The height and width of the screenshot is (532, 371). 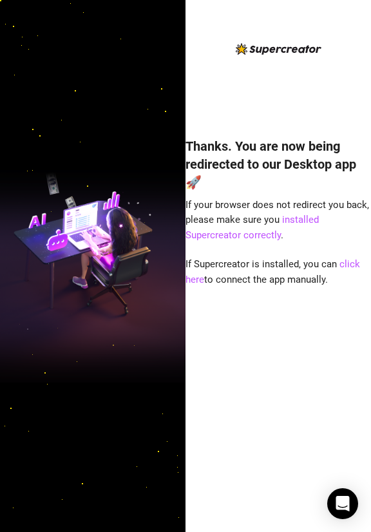 I want to click on h4: Thanks. You are now being redirected to our Desktop app 🚀, so click(x=278, y=164).